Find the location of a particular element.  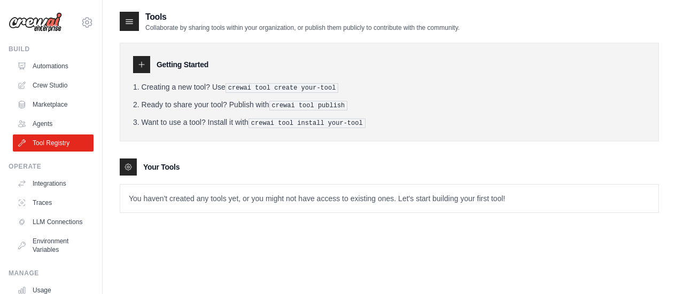

a: Agents is located at coordinates (53, 124).